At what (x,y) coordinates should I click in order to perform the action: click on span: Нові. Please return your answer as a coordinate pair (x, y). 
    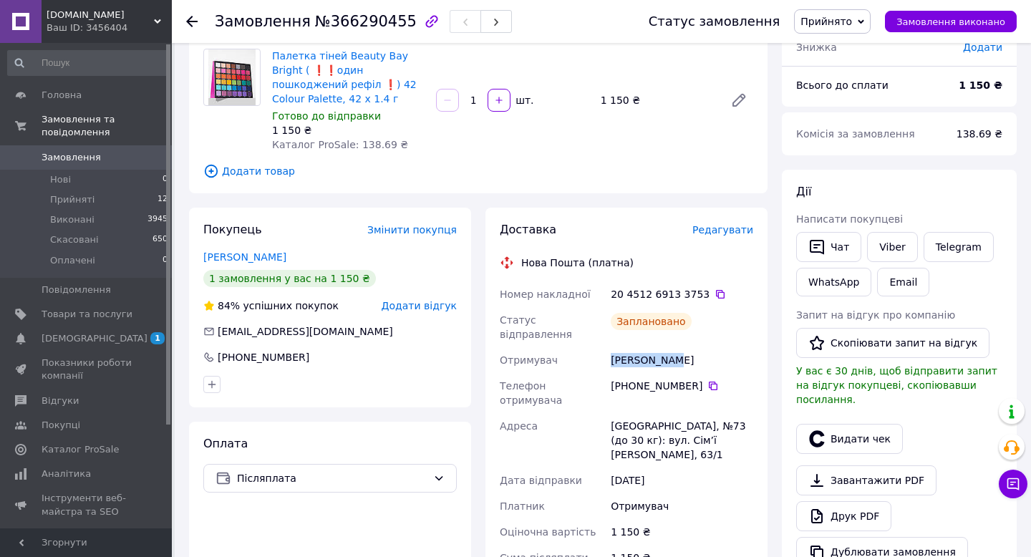
    Looking at the image, I should click on (60, 180).